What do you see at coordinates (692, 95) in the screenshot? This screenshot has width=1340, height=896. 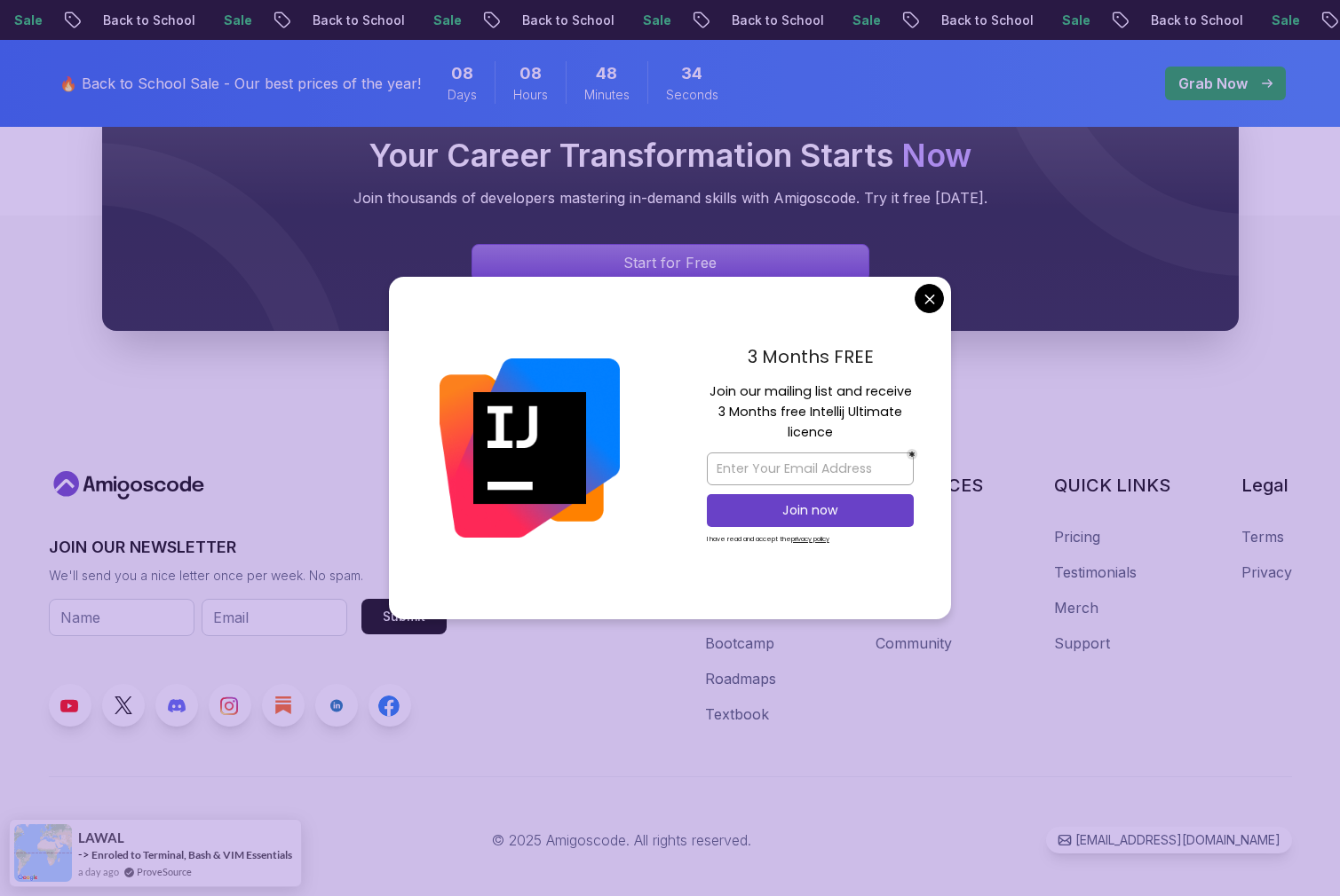 I see `span: Seconds` at bounding box center [692, 95].